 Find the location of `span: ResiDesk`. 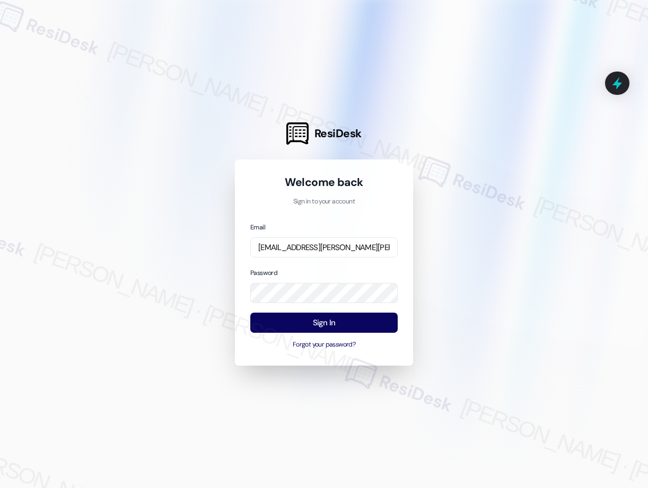

span: ResiDesk is located at coordinates (338, 134).